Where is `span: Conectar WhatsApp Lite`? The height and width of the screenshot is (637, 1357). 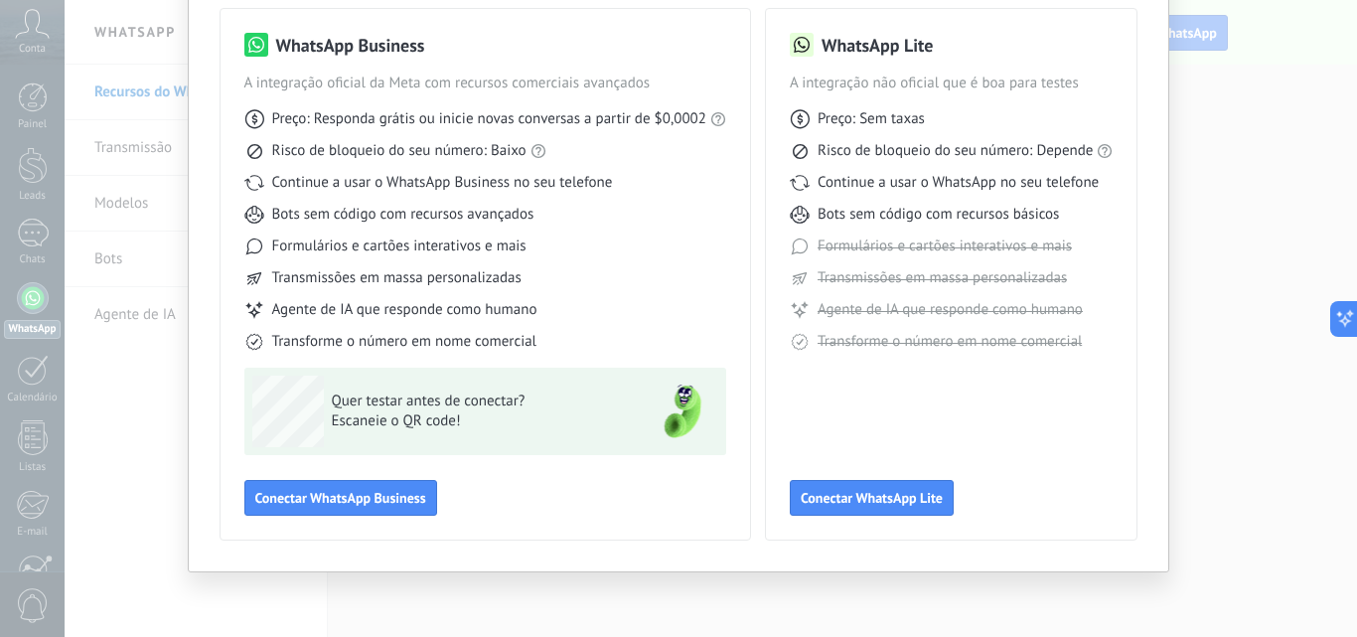 span: Conectar WhatsApp Lite is located at coordinates (871, 498).